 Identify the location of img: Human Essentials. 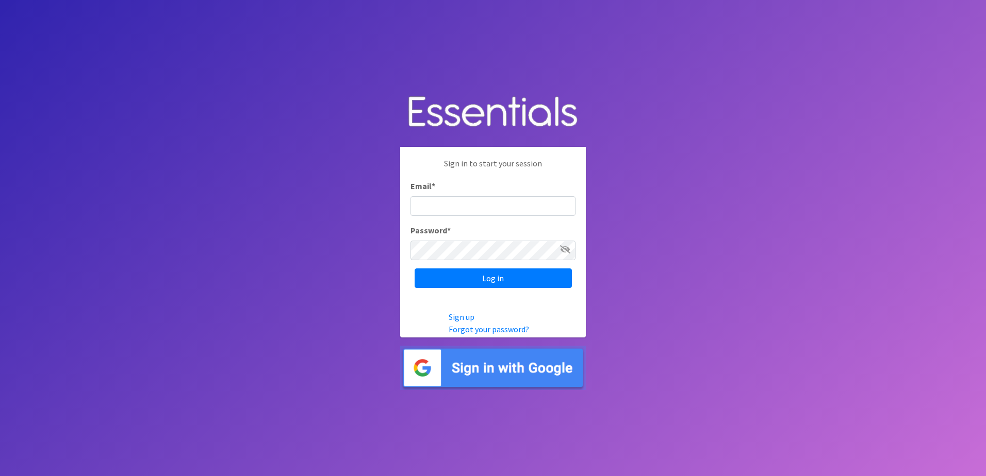
(493, 112).